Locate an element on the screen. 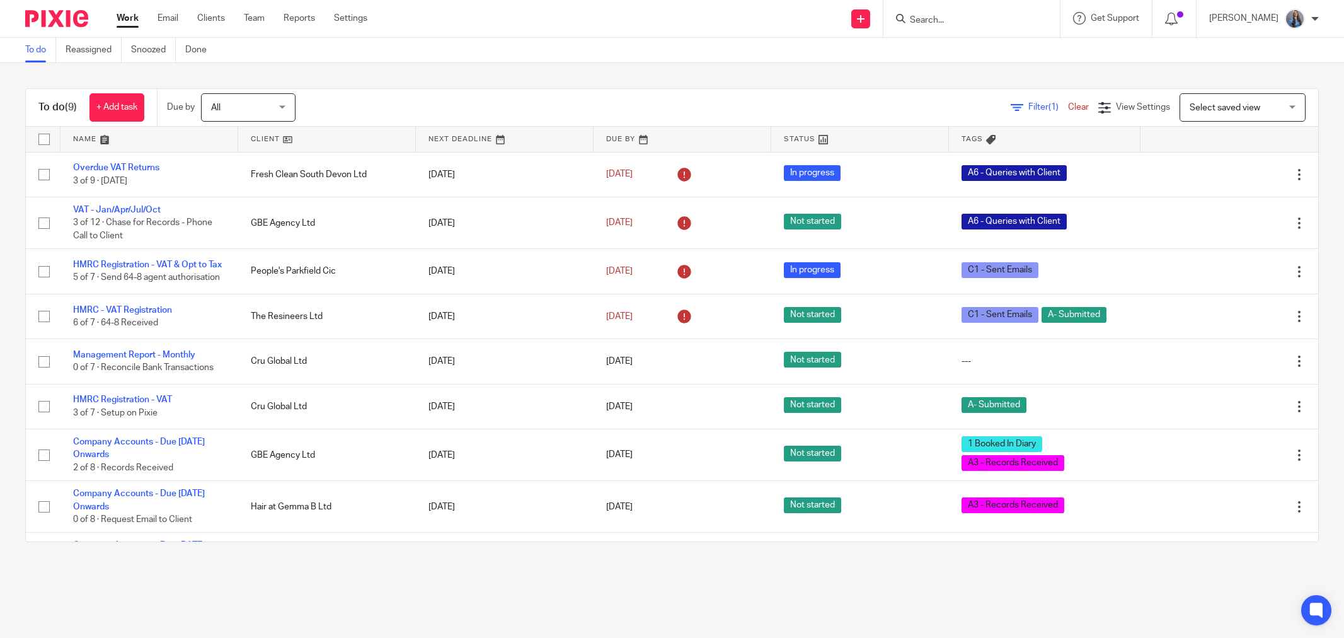 The height and width of the screenshot is (638, 1344). a: Clients is located at coordinates (211, 18).